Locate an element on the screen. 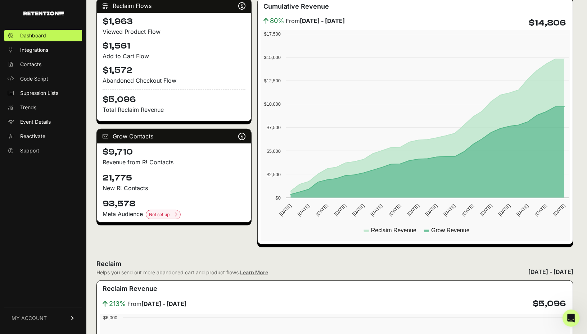  span: Reactivate is located at coordinates (33, 136).